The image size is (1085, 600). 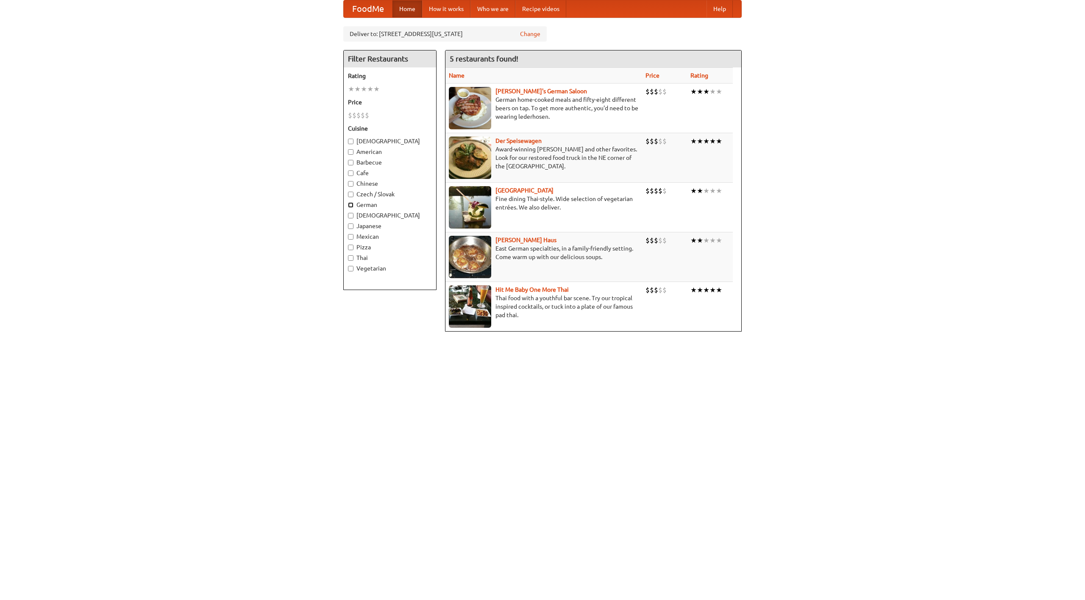 I want to click on b: Hit Me Baby One More Thai, so click(x=532, y=289).